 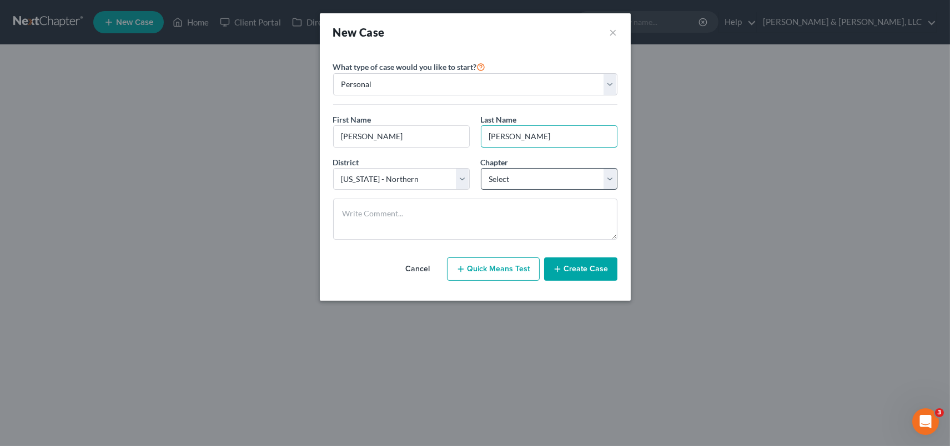 What do you see at coordinates (581, 269) in the screenshot?
I see `button: Create Case` at bounding box center [581, 269].